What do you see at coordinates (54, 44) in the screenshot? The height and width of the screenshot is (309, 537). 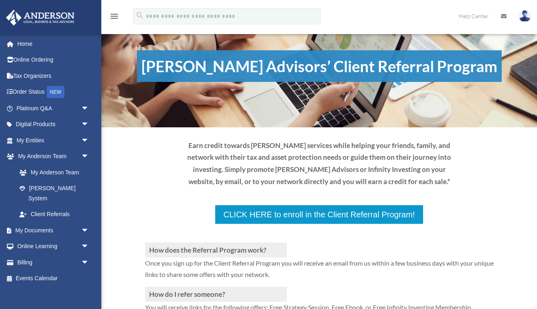 I see `a: Home` at bounding box center [54, 44].